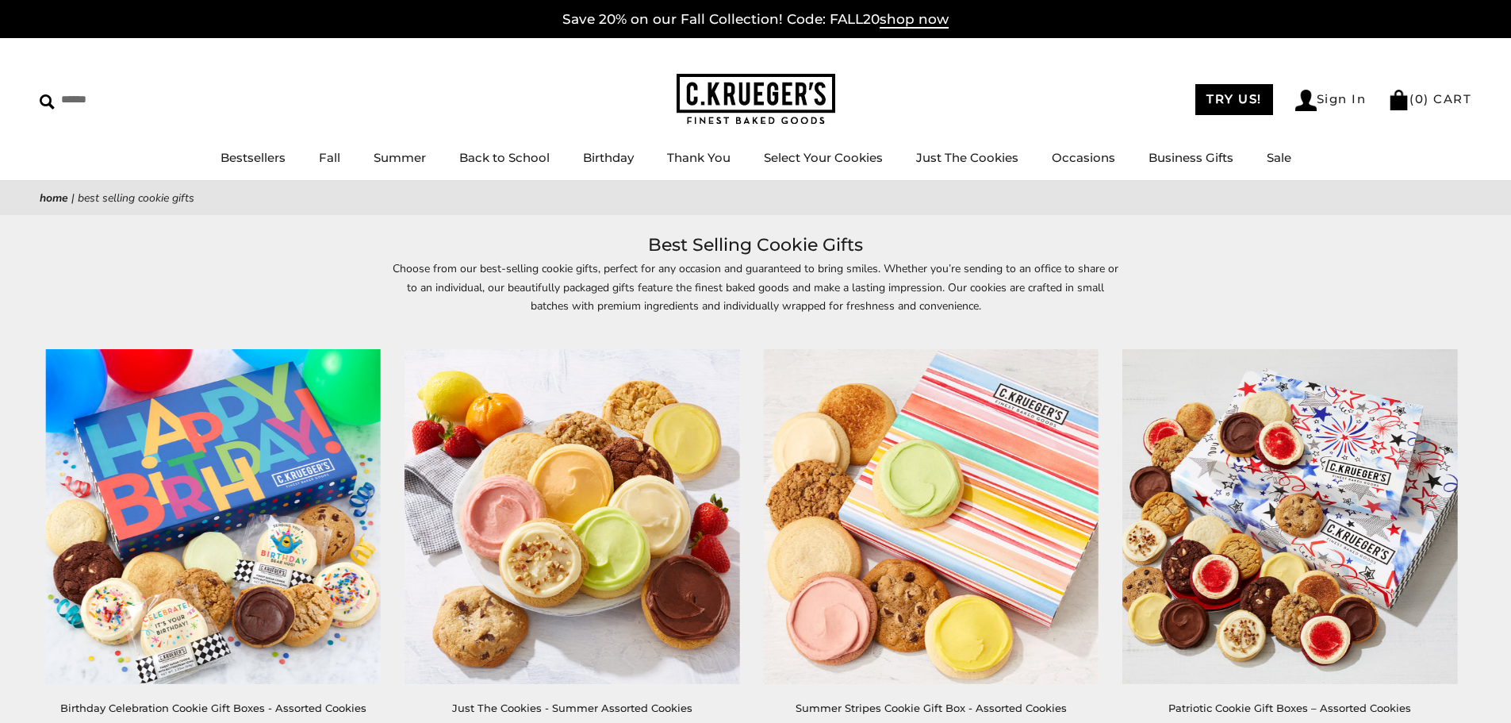 This screenshot has width=1511, height=723. Describe the element at coordinates (756, 99) in the screenshot. I see `img: C.KRUEGER'S` at that location.